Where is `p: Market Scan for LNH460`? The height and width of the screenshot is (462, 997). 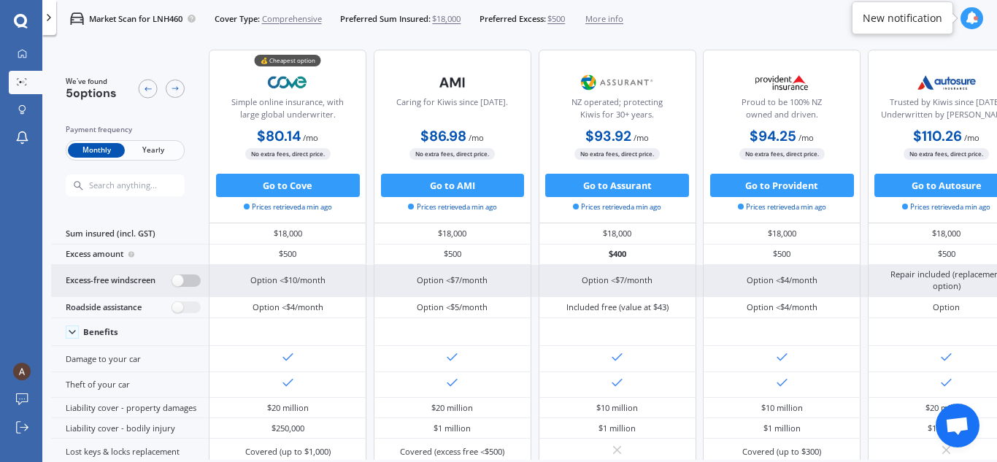
p: Market Scan for LNH460 is located at coordinates (136, 19).